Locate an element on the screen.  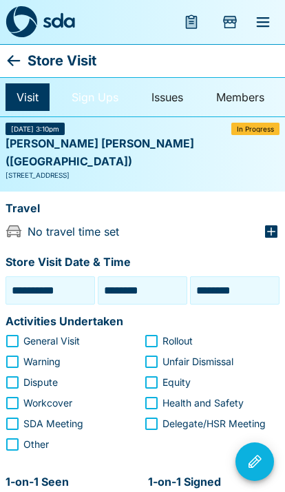
span: Rollout is located at coordinates (178, 340).